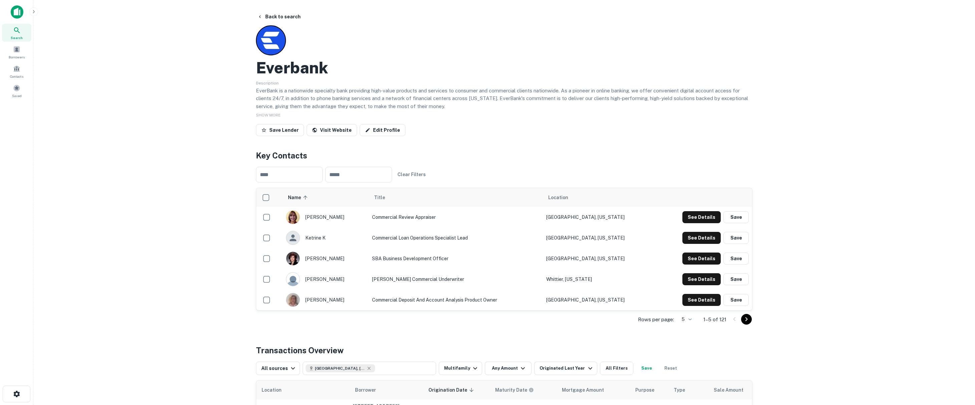 Image resolution: width=975 pixels, height=405 pixels. Describe the element at coordinates (293, 217) in the screenshot. I see `img: 1517020974463` at that location.